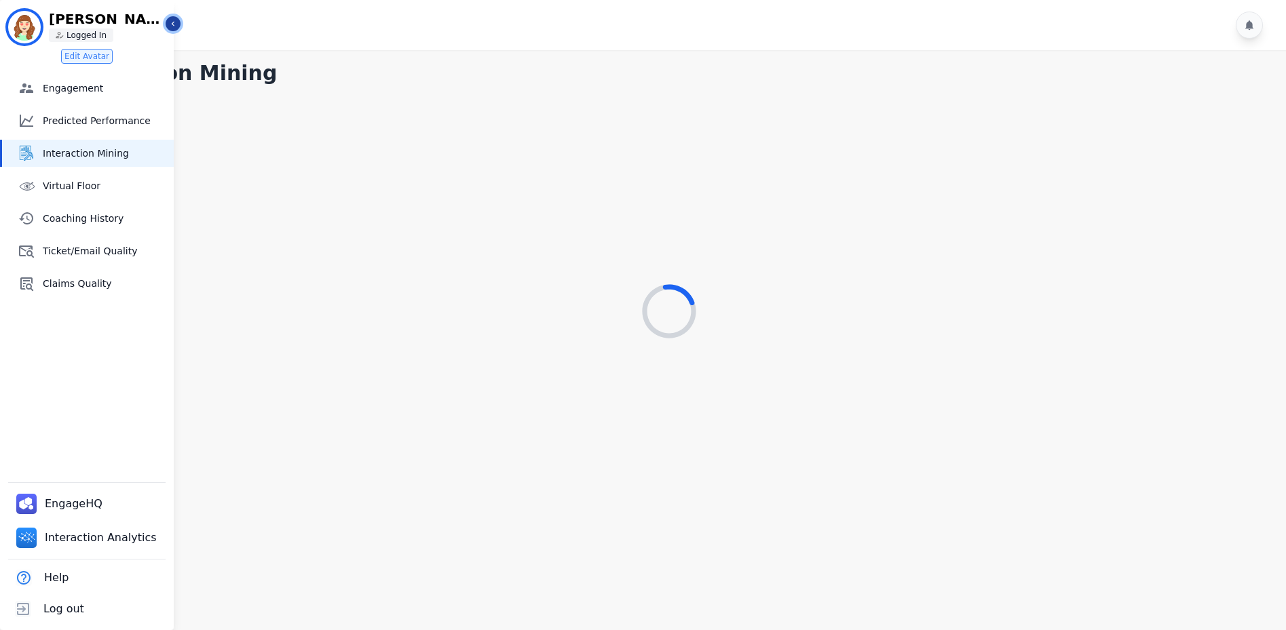  What do you see at coordinates (39, 578) in the screenshot?
I see `button: Help` at bounding box center [39, 578].